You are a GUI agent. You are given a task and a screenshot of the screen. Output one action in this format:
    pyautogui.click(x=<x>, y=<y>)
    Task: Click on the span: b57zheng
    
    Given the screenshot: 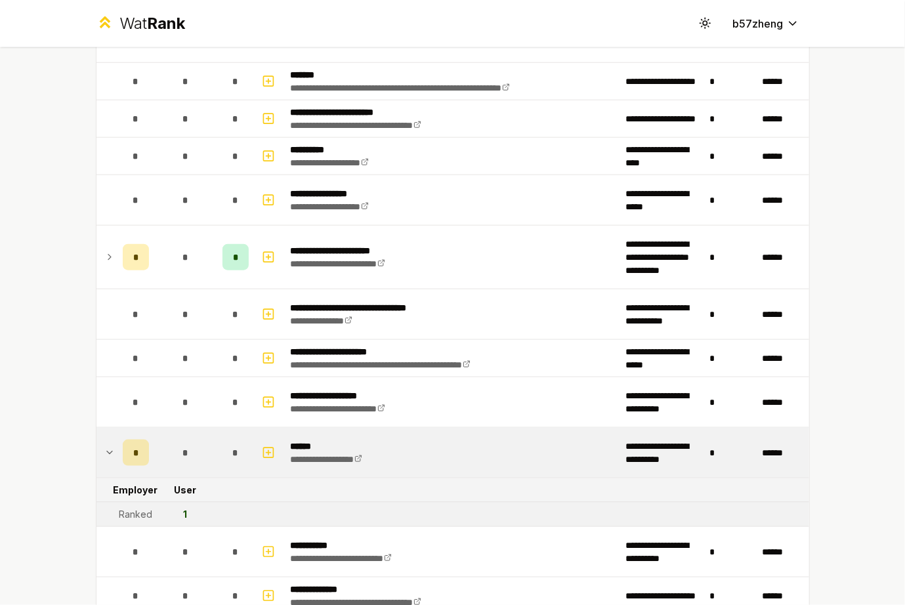 What is the action you would take?
    pyautogui.click(x=758, y=24)
    